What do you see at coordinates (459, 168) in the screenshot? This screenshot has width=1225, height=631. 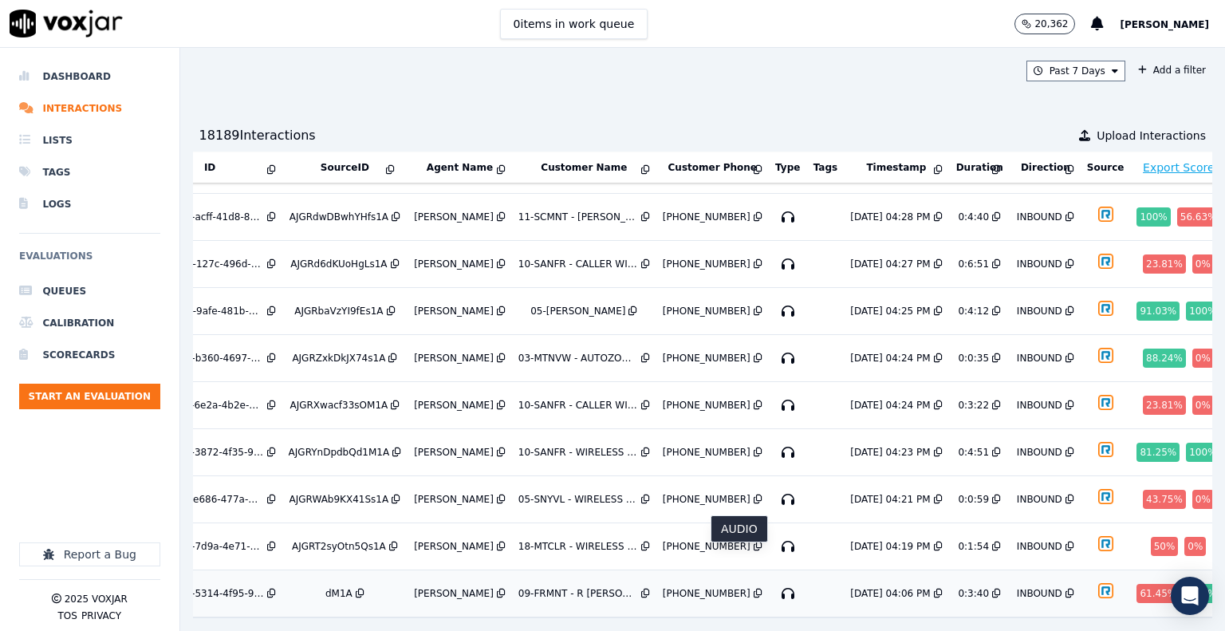 I see `button: Agent Name` at bounding box center [459, 168].